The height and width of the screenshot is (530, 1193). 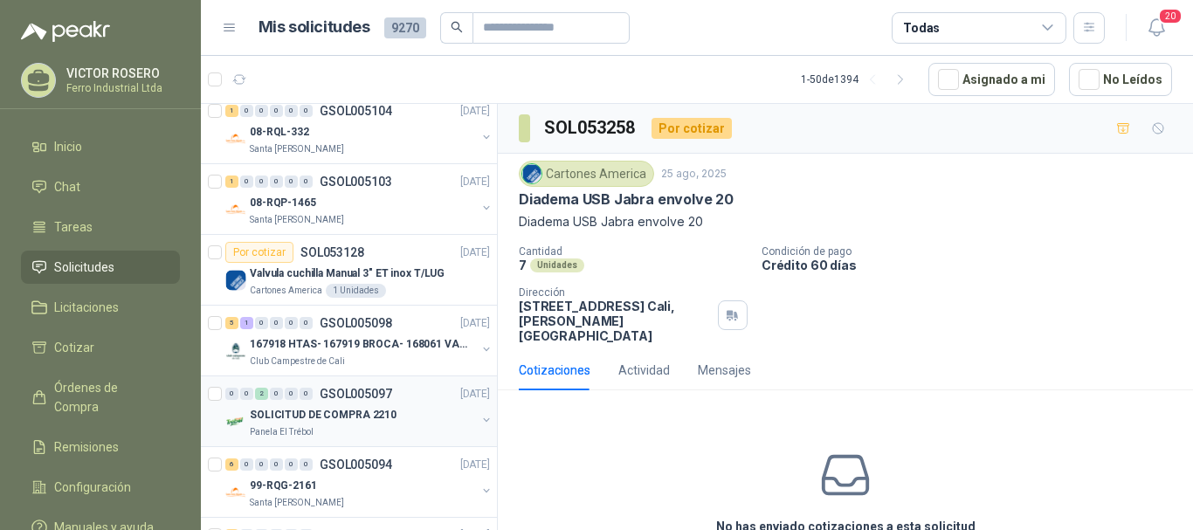 I want to click on div: Actividad, so click(x=644, y=370).